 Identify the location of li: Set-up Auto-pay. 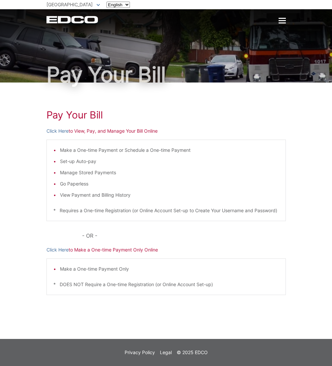
(170, 161).